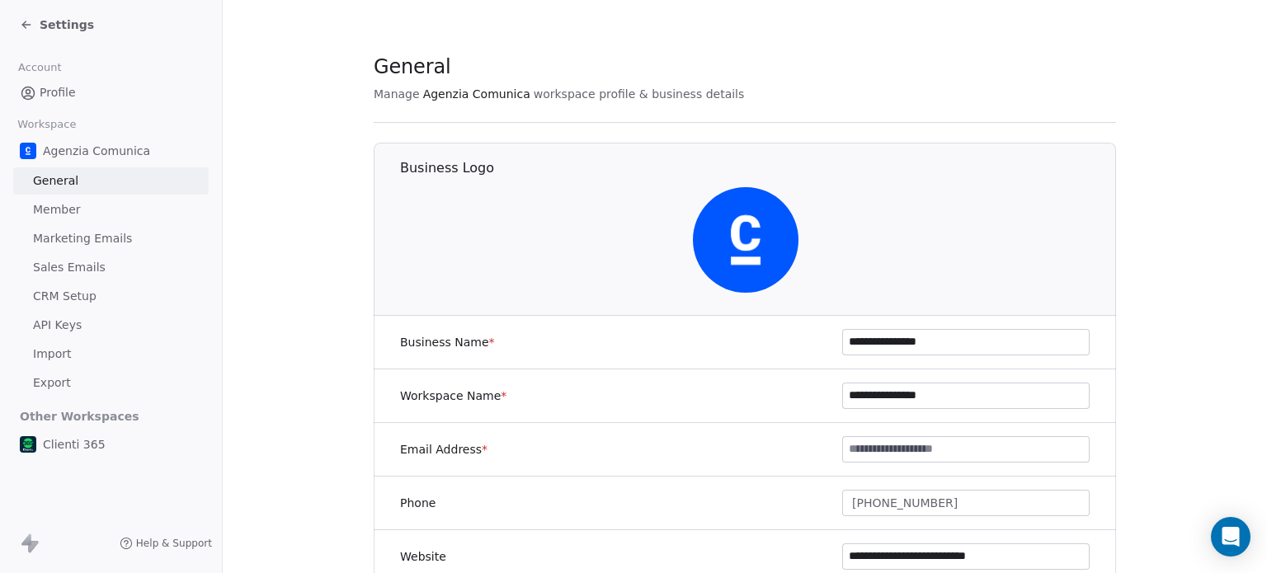 This screenshot has height=573, width=1267. Describe the element at coordinates (758, 168) in the screenshot. I see `h1: Business Logo` at that location.